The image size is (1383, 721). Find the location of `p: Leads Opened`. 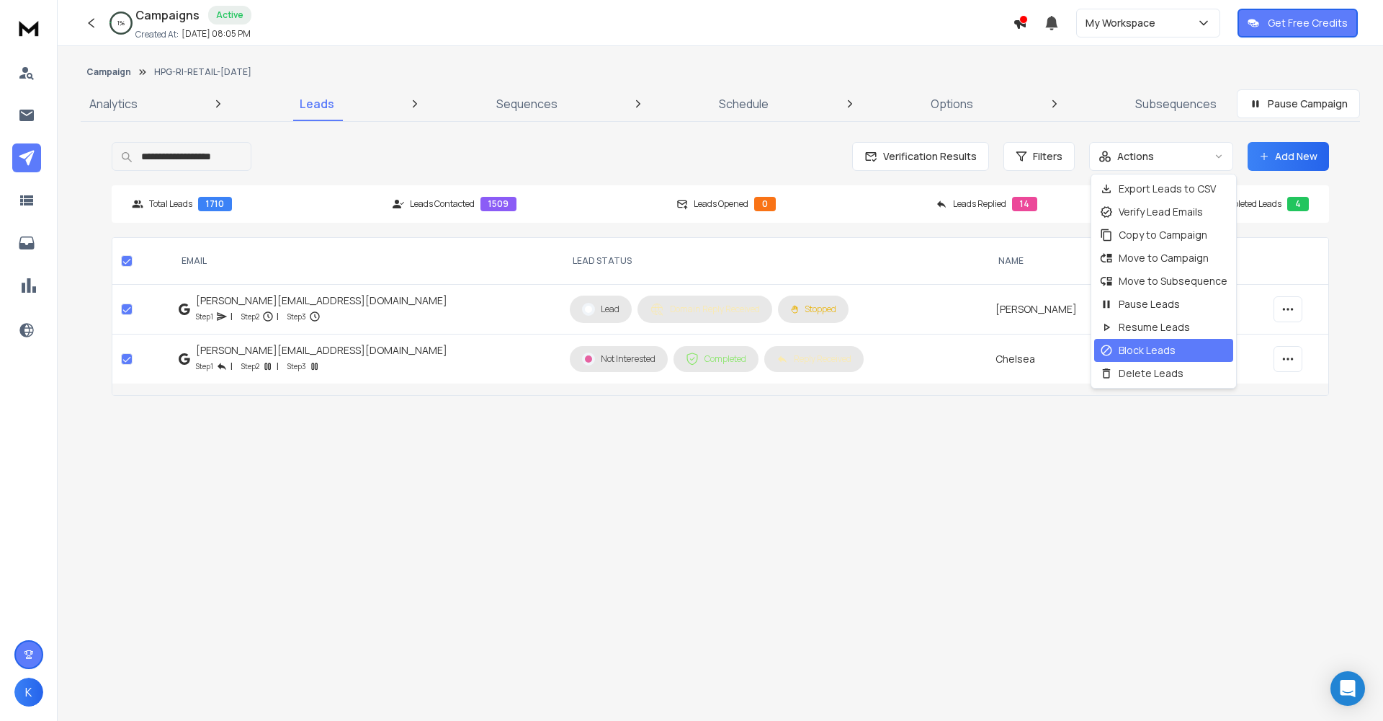

p: Leads Opened is located at coordinates (721, 204).